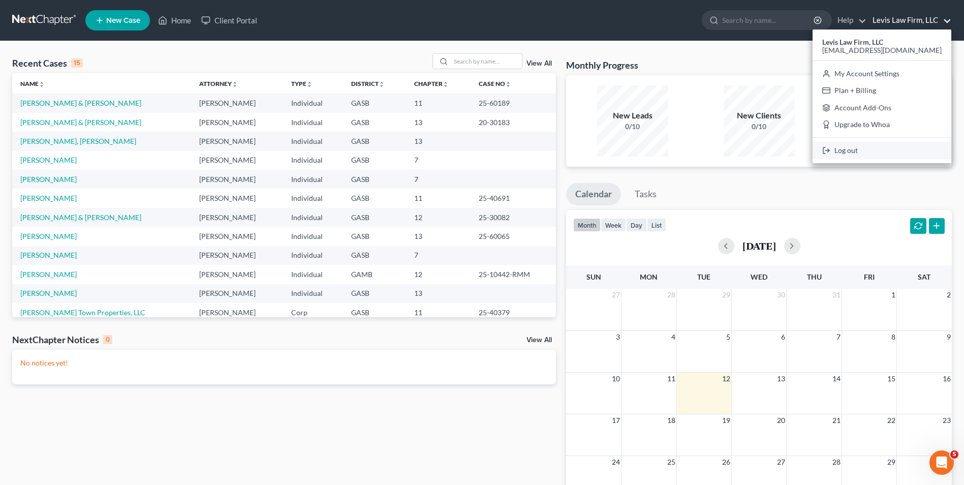  What do you see at coordinates (704, 276) in the screenshot?
I see `span: Tue` at bounding box center [704, 276].